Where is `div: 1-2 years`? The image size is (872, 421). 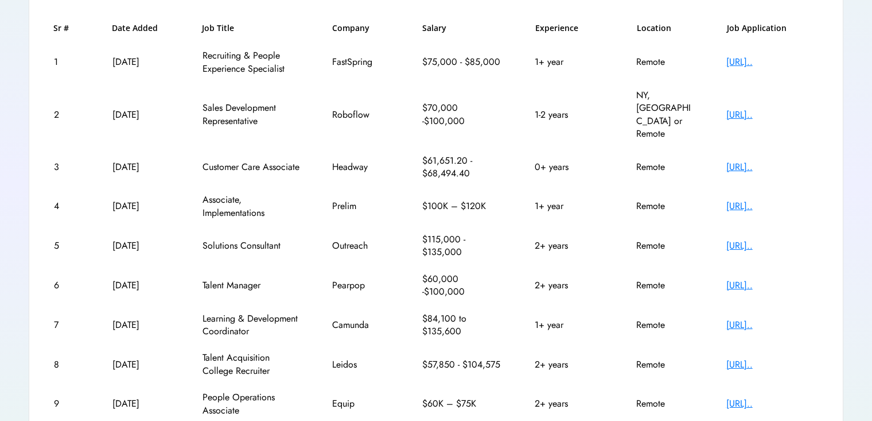 div: 1-2 years is located at coordinates (569, 115).